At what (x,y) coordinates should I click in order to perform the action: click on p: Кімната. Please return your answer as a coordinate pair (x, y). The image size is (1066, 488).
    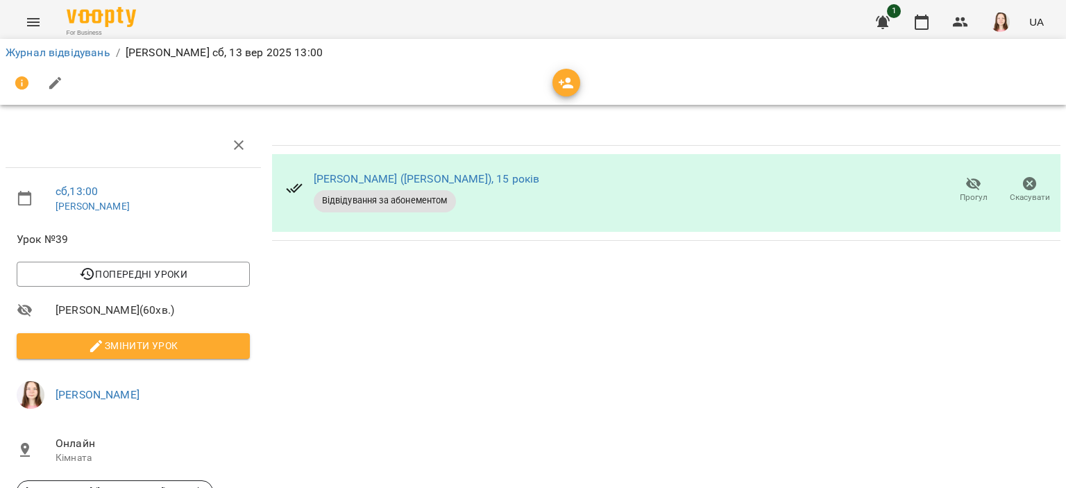
    Looking at the image, I should click on (153, 458).